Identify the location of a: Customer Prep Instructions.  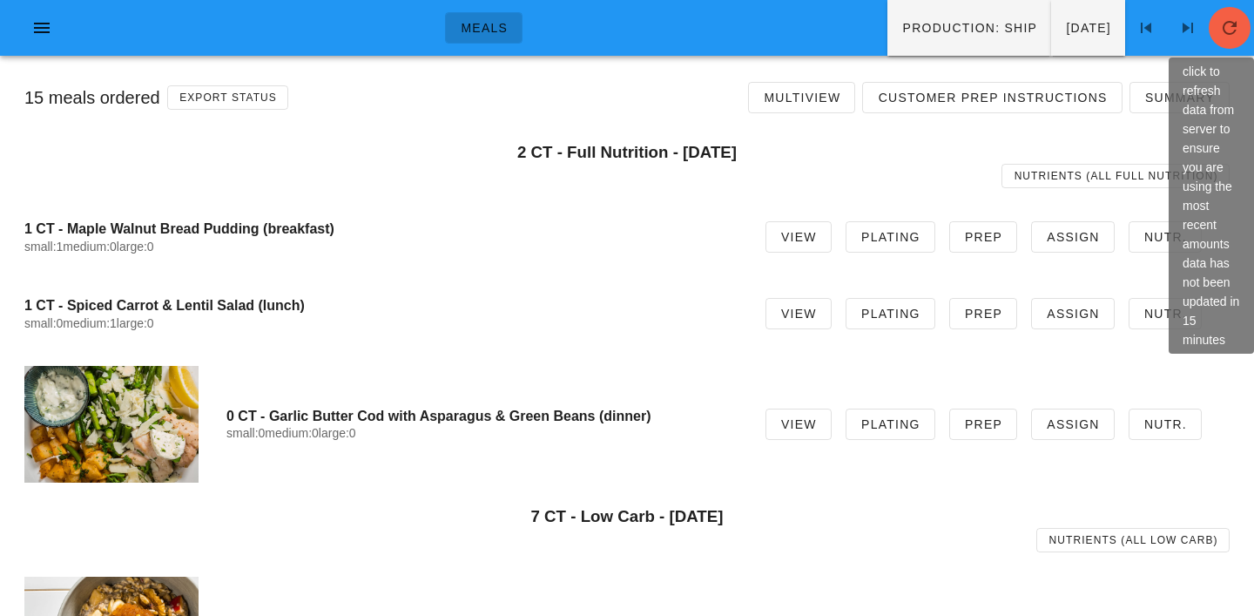
(992, 98).